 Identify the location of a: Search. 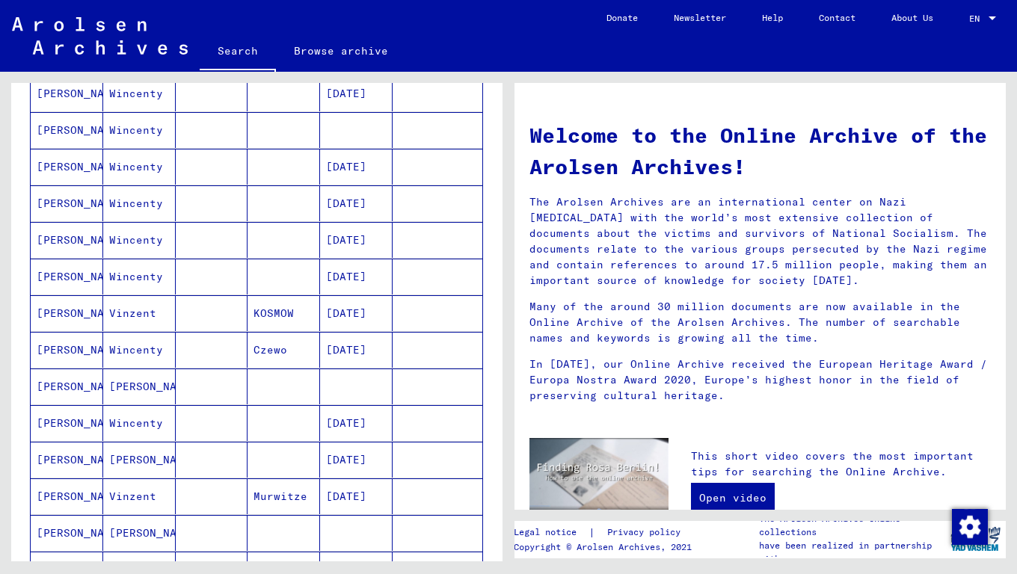
(238, 52).